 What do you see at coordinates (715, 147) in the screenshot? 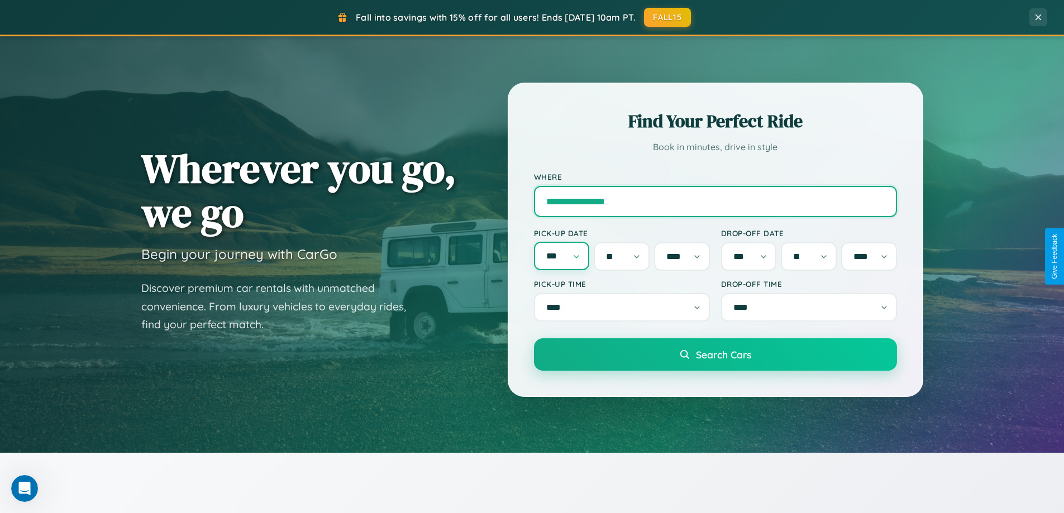
I see `p: Book in minutes, drive in style` at bounding box center [715, 147].